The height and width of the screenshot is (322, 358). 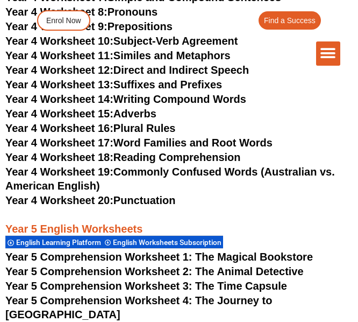 What do you see at coordinates (59, 172) in the screenshot?
I see `span: Year 4 Worksheet 19:` at bounding box center [59, 172].